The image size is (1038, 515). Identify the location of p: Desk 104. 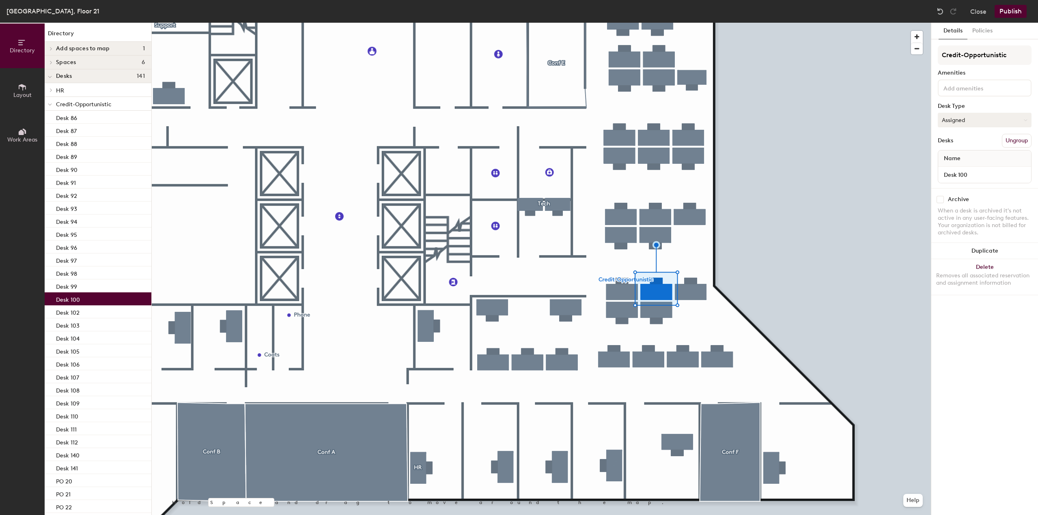
(68, 338).